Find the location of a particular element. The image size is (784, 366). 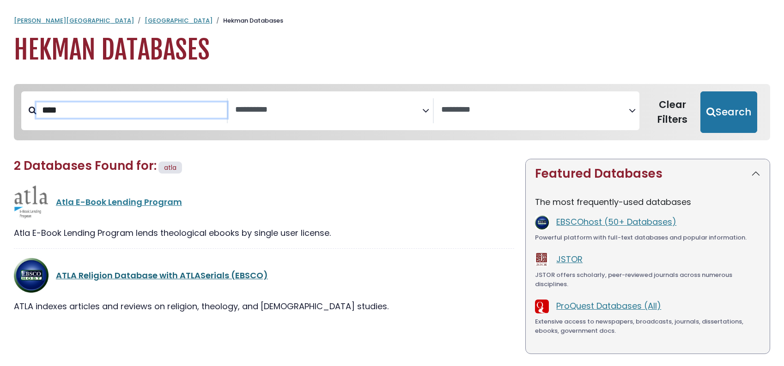

a: Atla E-Book Lending Program is located at coordinates (119, 202).